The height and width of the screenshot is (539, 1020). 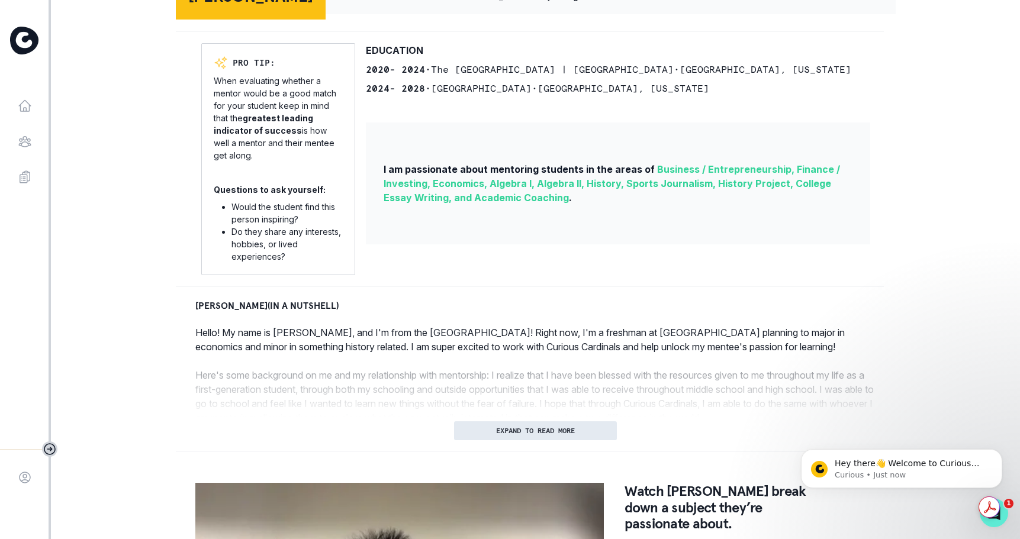 What do you see at coordinates (611, 183) in the screenshot?
I see `span: Business / Entrepreneurship, Finance / Investing, Economics, Algebra I, Algebra II, History, Spor...` at bounding box center [611, 183].